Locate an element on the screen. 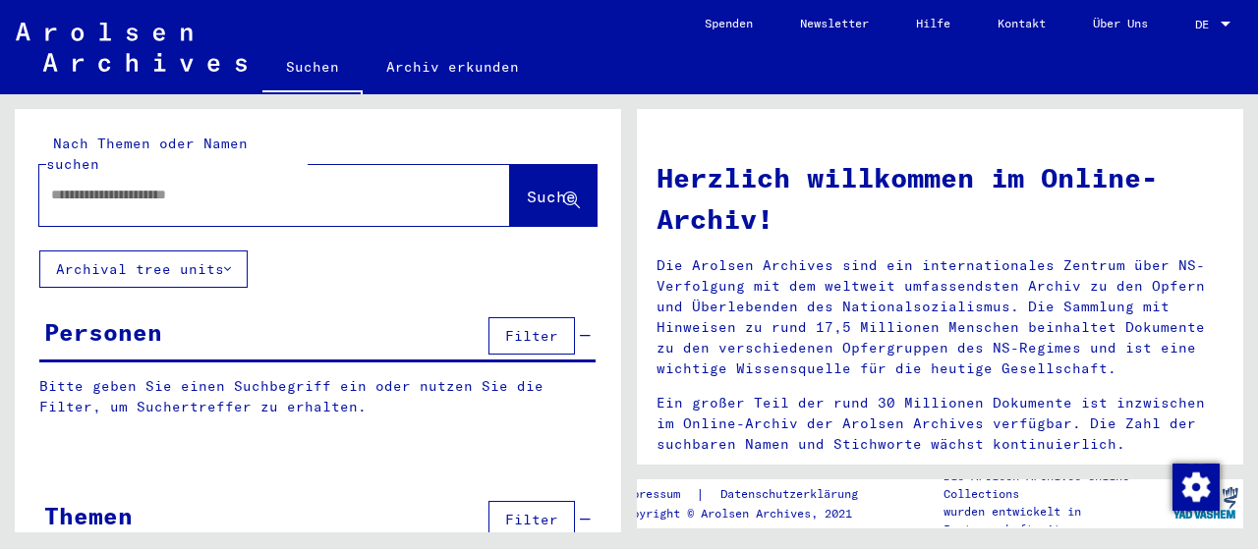 The width and height of the screenshot is (1258, 549). a: Suchen is located at coordinates (312, 69).